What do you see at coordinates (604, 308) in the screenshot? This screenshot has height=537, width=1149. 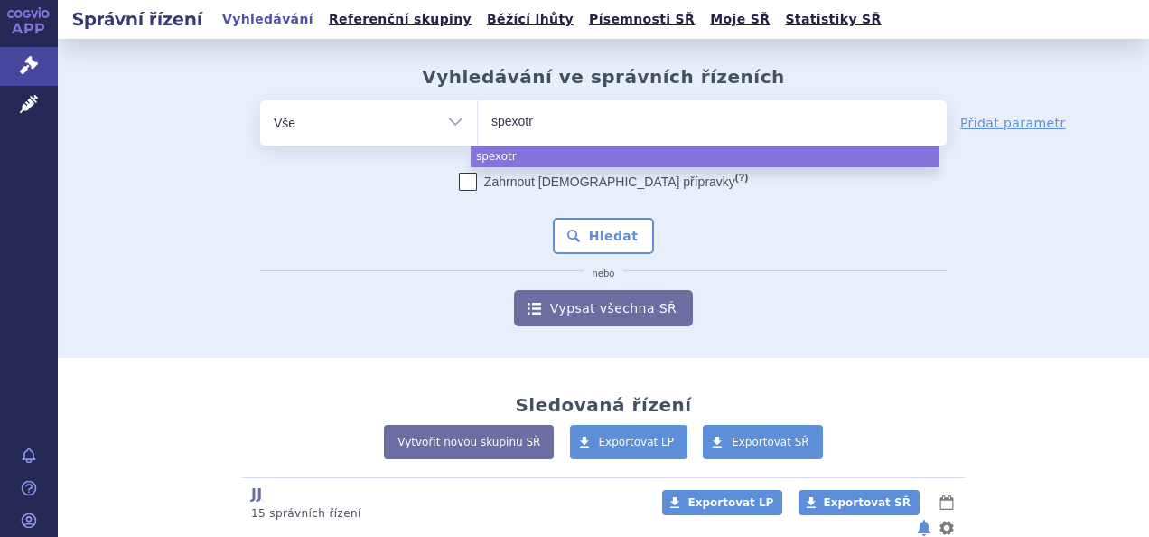 I see `a: Vypsat všechna SŘ` at bounding box center [604, 308].